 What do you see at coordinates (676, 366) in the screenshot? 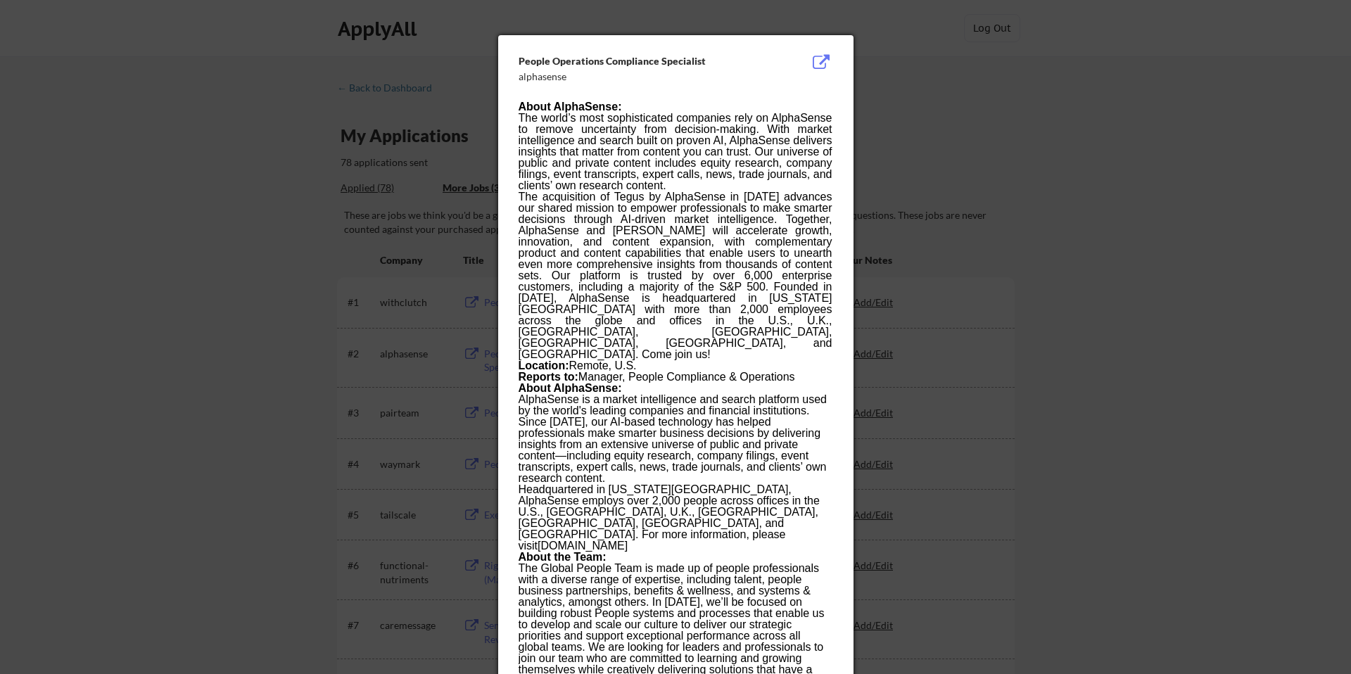
I see `p: Remote, U.S.` at bounding box center [676, 366].